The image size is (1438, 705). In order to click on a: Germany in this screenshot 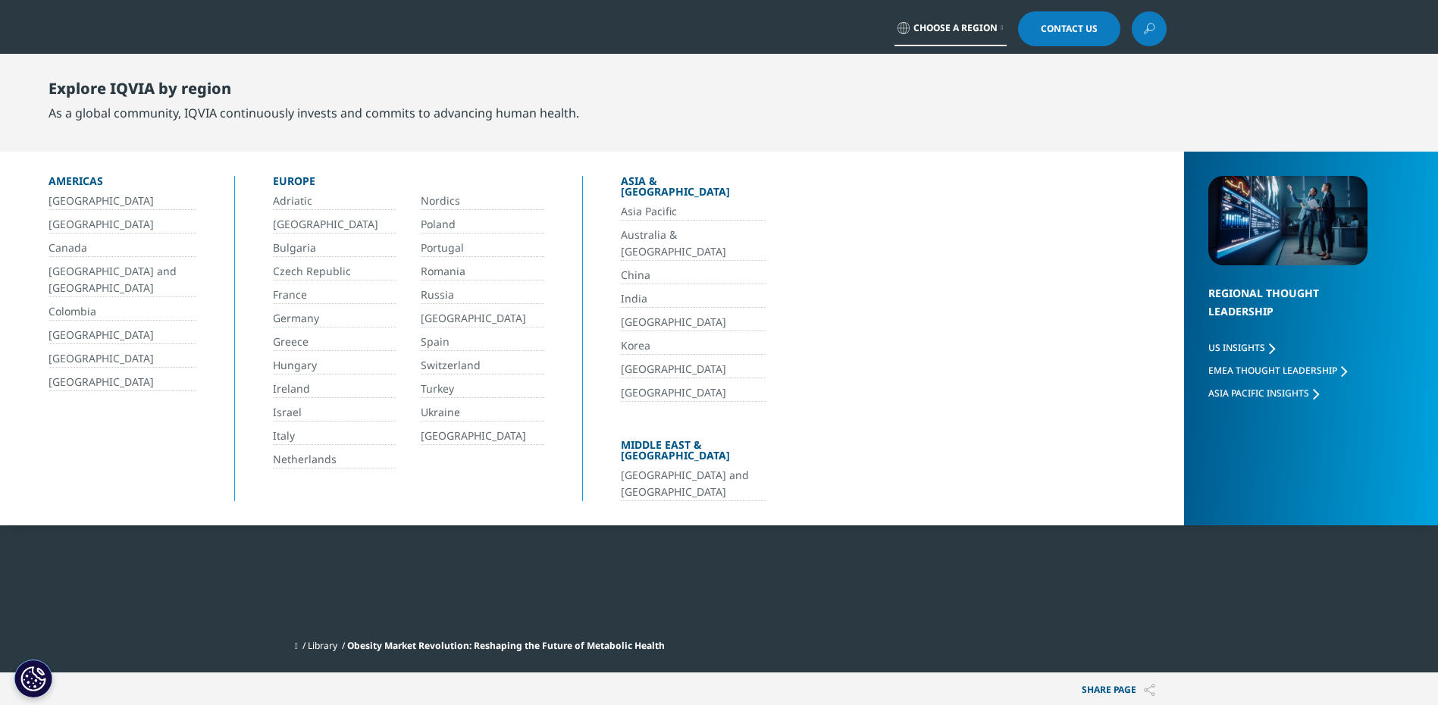, I will do `click(334, 318)`.